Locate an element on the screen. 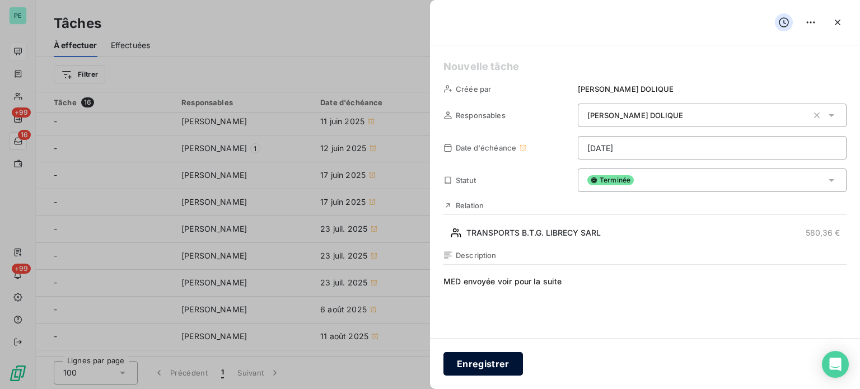 This screenshot has height=389, width=860. div: Open Intercom Messenger is located at coordinates (836, 365).